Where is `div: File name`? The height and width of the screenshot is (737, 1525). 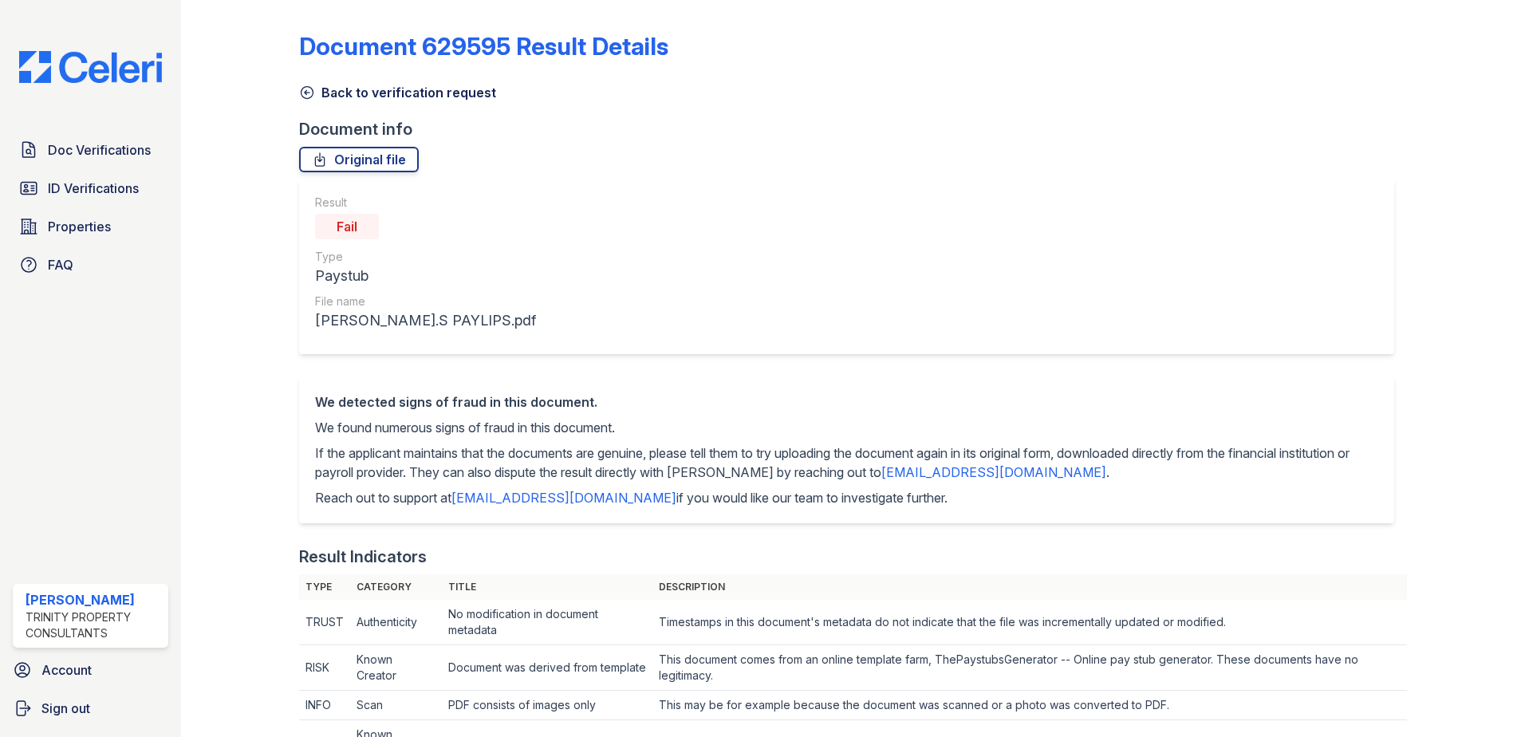
div: File name is located at coordinates (425, 302).